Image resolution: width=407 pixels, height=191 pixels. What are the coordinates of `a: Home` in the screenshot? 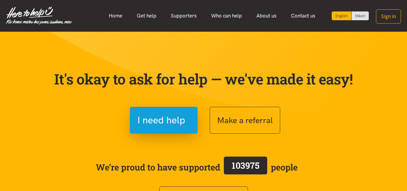 It's located at (115, 16).